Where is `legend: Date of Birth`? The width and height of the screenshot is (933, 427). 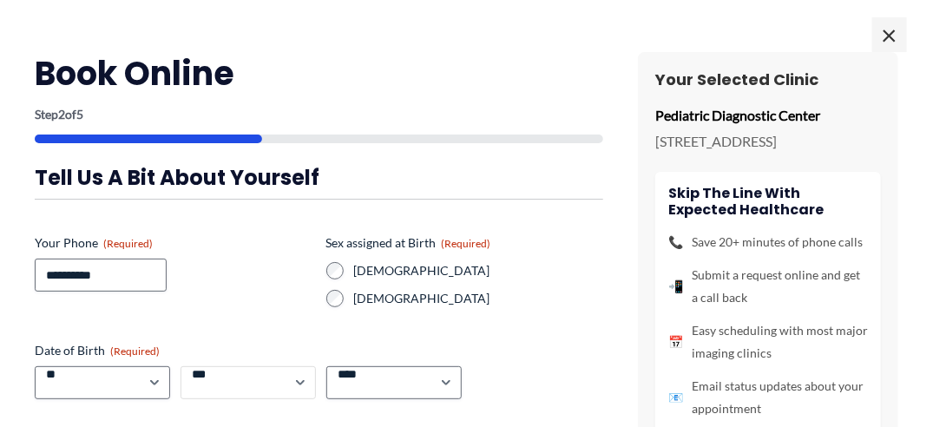 legend: Date of Birth is located at coordinates (97, 351).